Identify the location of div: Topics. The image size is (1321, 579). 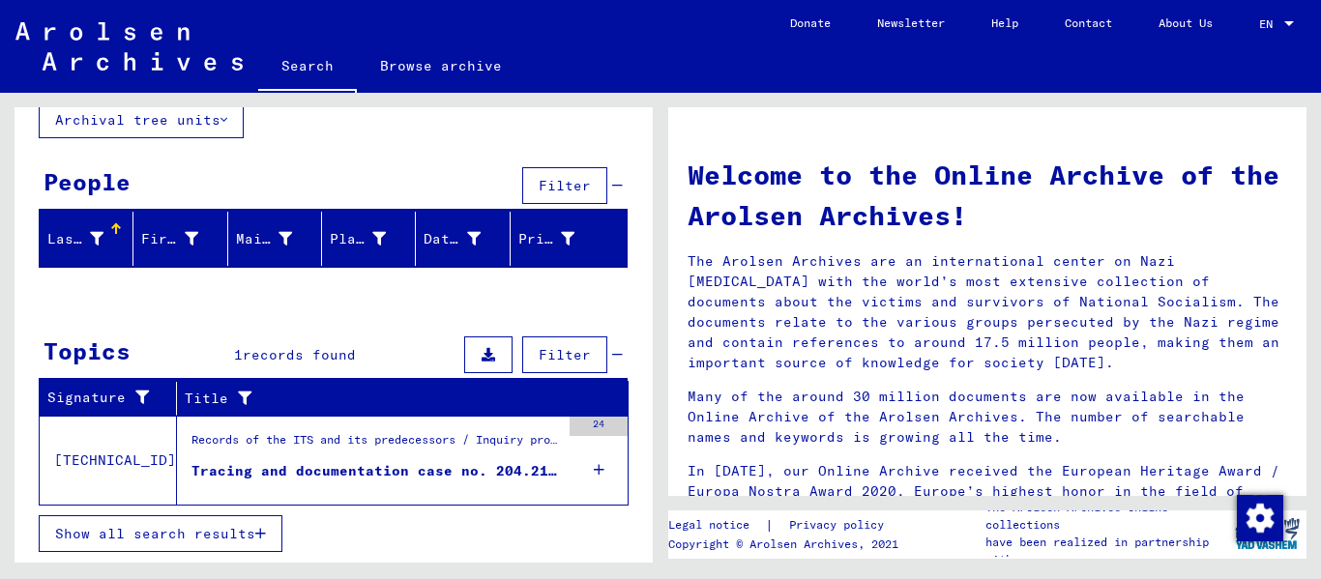
(87, 351).